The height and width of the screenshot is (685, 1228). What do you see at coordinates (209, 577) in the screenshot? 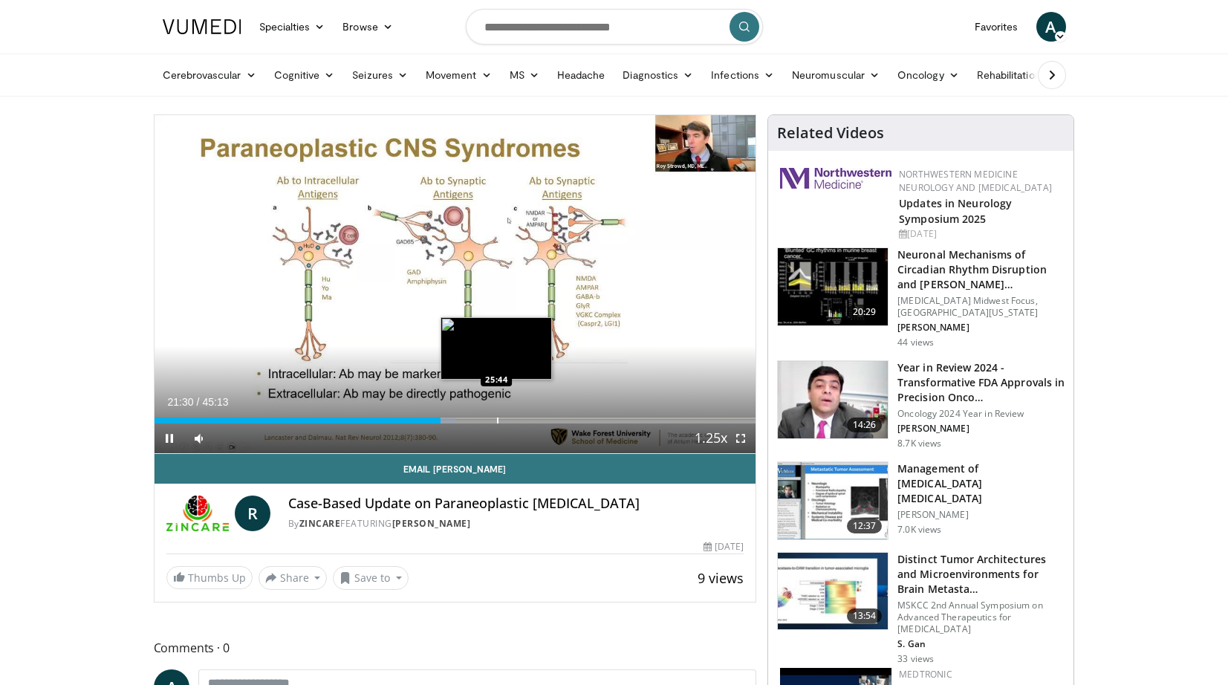
I see `a: Thumbs Up` at bounding box center [209, 577].